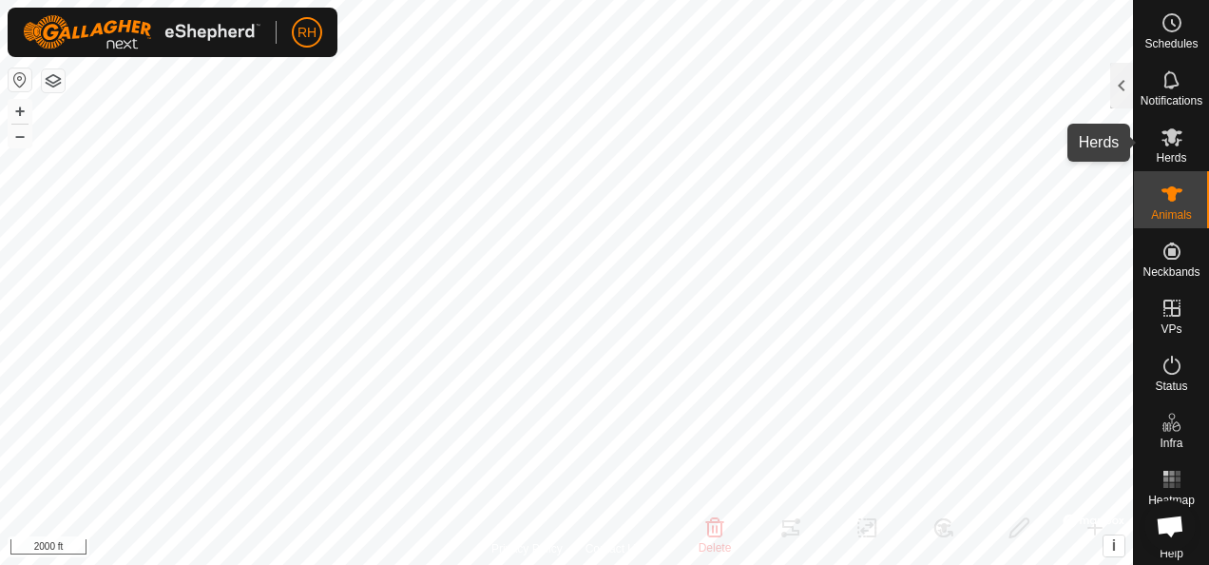  I want to click on span: Heatmap, so click(1171, 500).